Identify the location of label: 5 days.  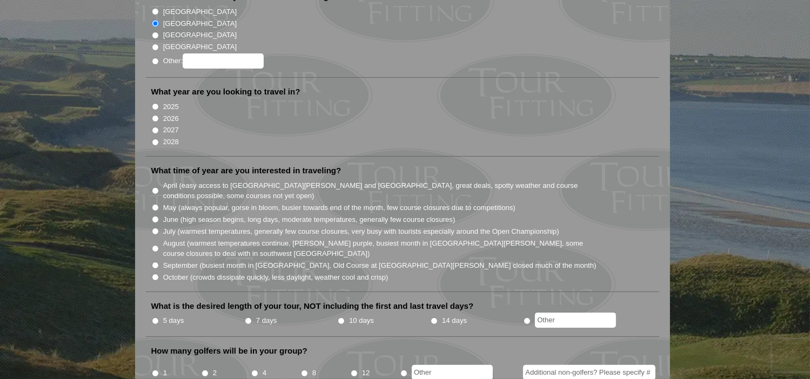
(173, 321).